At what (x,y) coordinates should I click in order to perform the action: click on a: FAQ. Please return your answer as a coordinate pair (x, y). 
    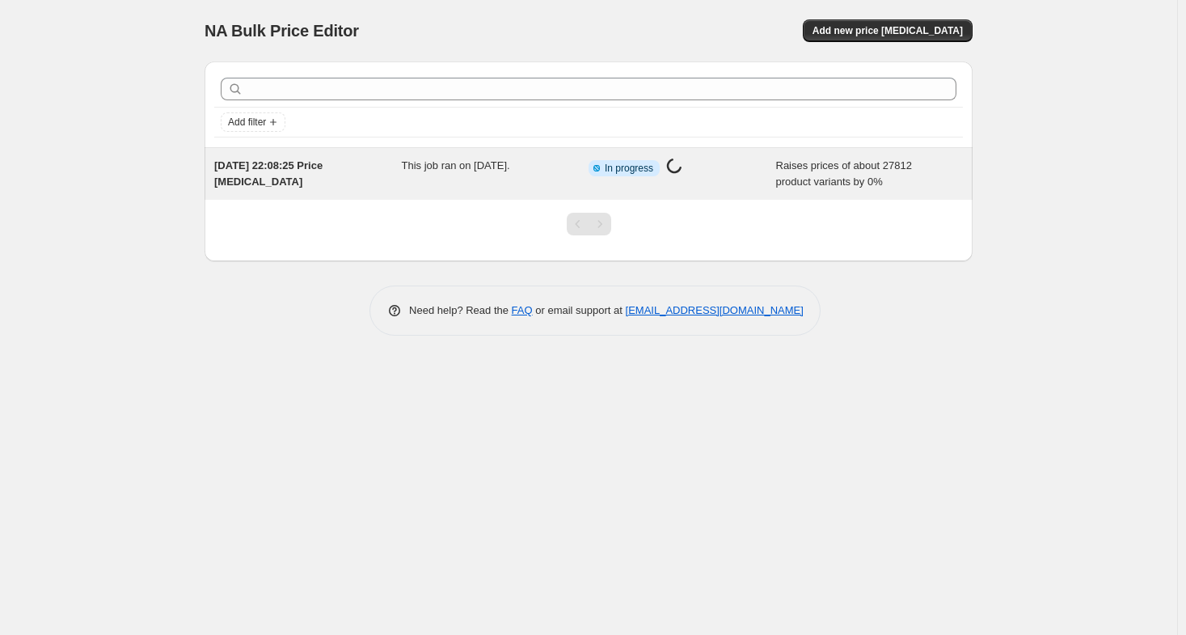
    Looking at the image, I should click on (522, 310).